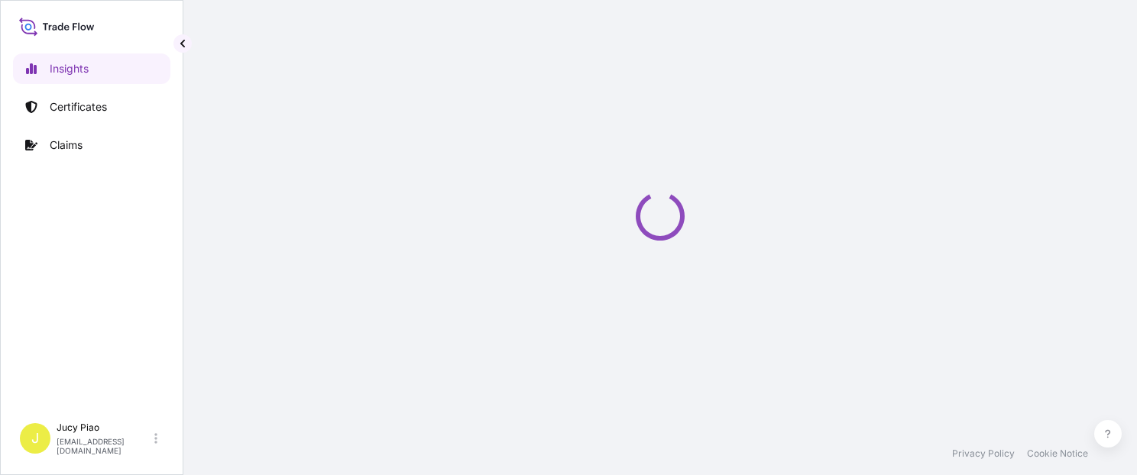  What do you see at coordinates (1058, 454) in the screenshot?
I see `a: Cookie Notice` at bounding box center [1058, 454].